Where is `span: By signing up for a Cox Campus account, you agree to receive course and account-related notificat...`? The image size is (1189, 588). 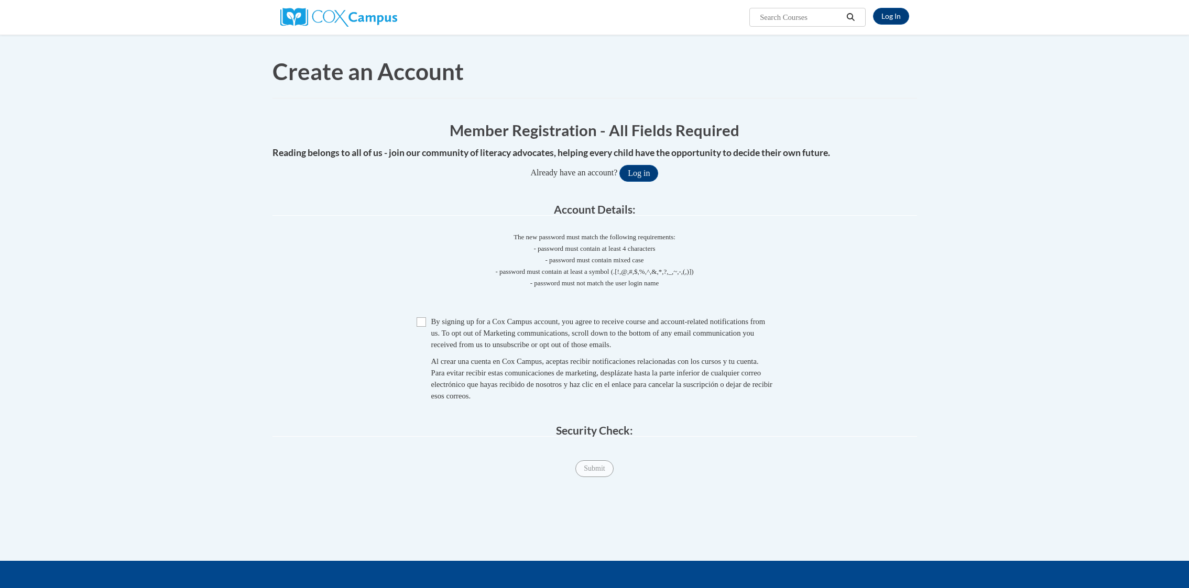 span: By signing up for a Cox Campus account, you agree to receive course and account-related notificat... is located at coordinates (598, 333).